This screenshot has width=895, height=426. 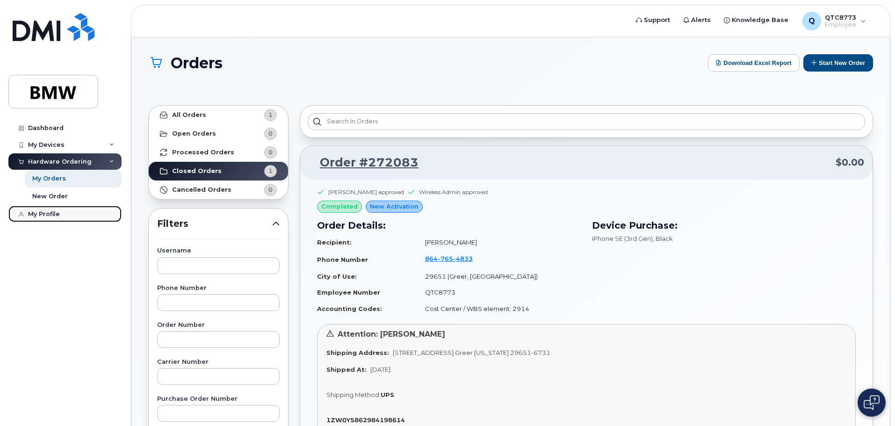 What do you see at coordinates (463, 259) in the screenshot?
I see `span: 4833` at bounding box center [463, 259].